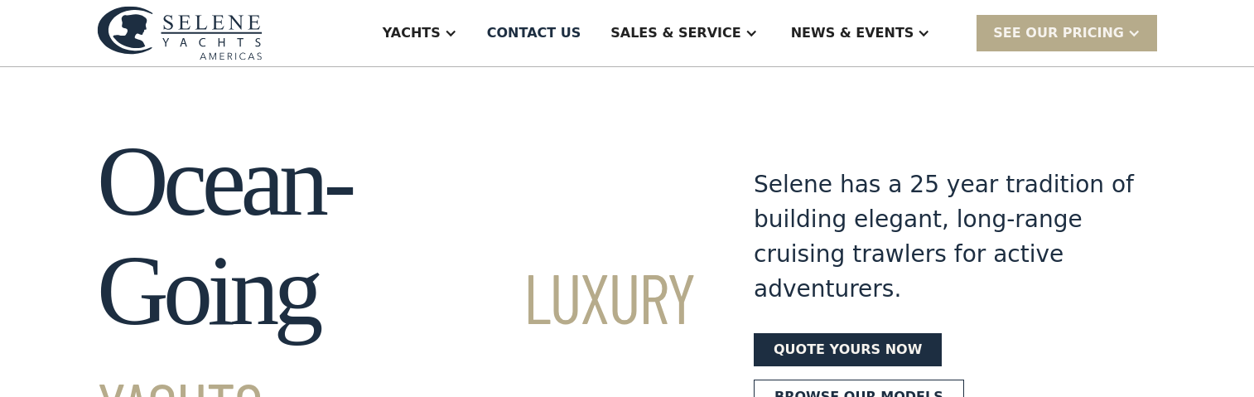 The image size is (1254, 397). I want to click on div: Yachts, so click(412, 33).